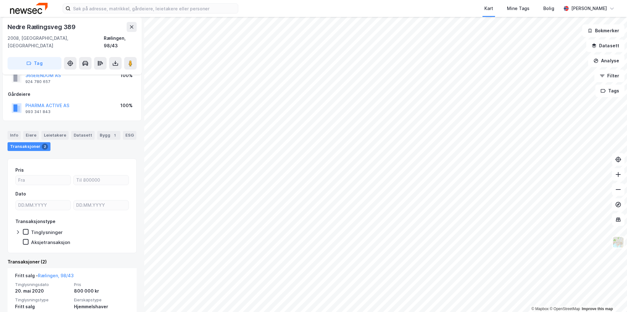 The width and height of the screenshot is (627, 312). Describe the element at coordinates (44, 277) in the screenshot. I see `div: Fritt salg -` at that location.